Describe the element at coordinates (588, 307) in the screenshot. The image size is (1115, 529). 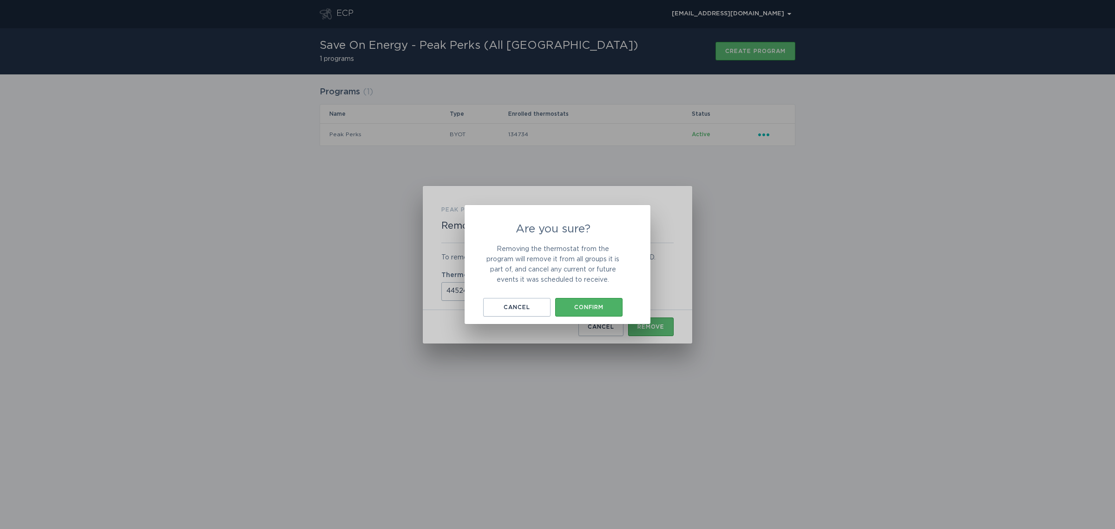
I see `button: Confirm` at that location.